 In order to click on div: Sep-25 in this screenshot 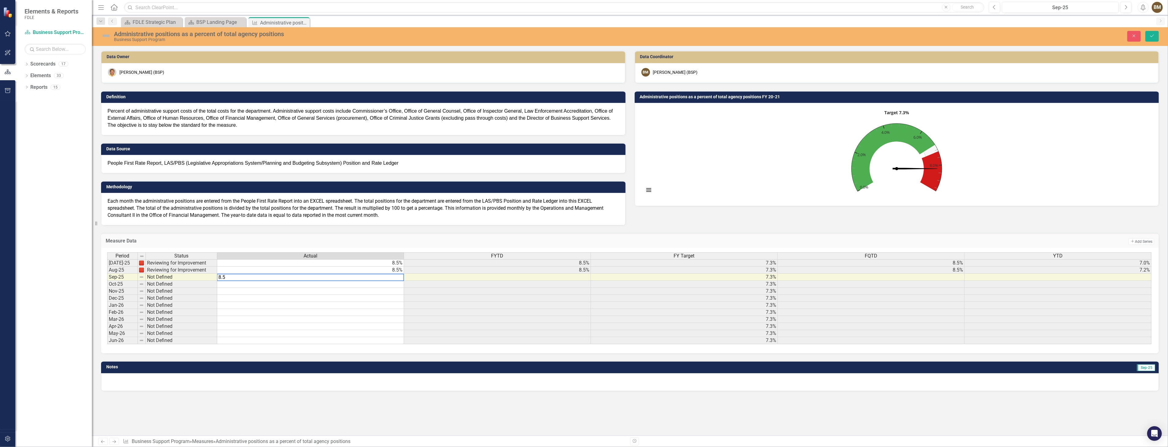, I will do `click(1060, 8)`.